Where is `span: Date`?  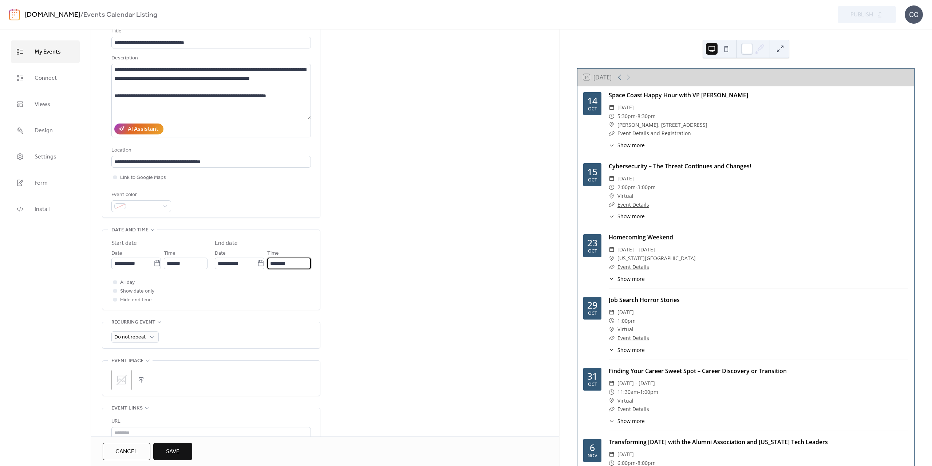
span: Date is located at coordinates (117, 253).